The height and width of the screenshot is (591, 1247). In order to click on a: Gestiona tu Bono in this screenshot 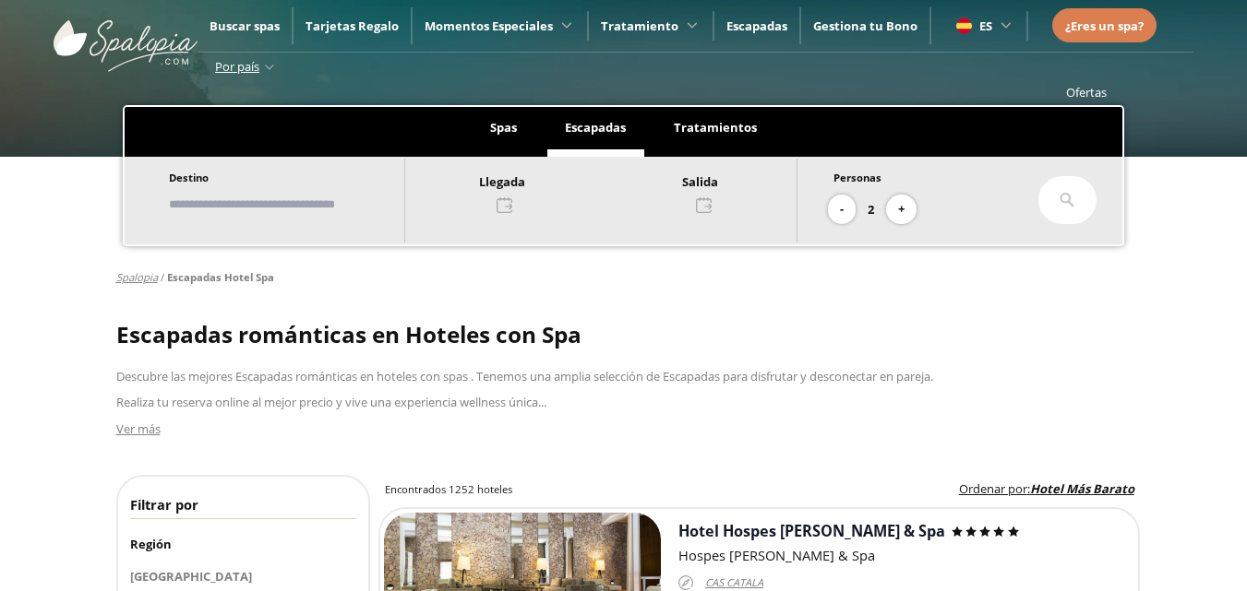, I will do `click(865, 26)`.